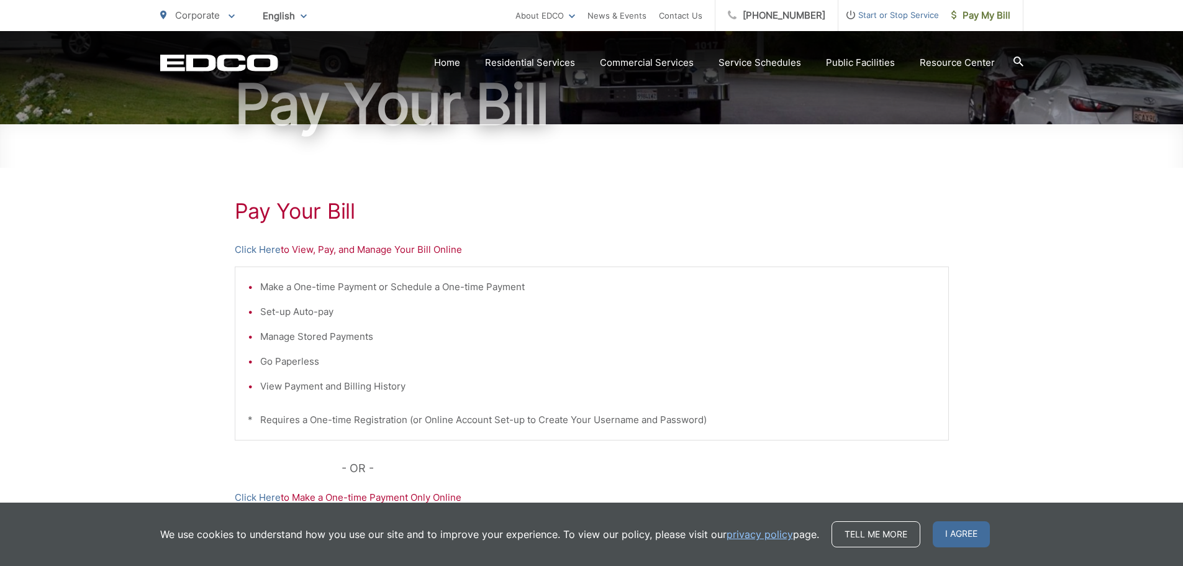  What do you see at coordinates (760, 534) in the screenshot?
I see `a: privacy policy` at bounding box center [760, 534].